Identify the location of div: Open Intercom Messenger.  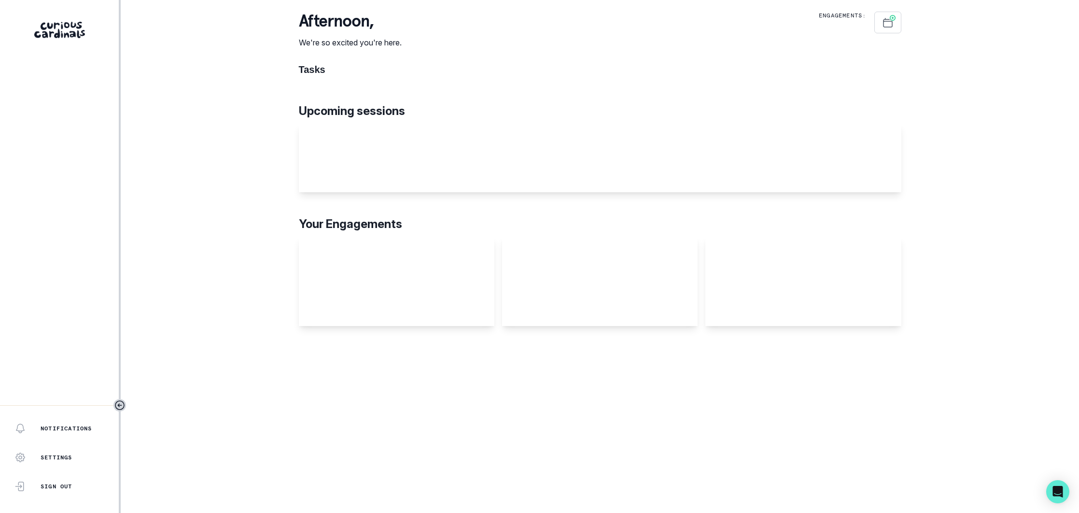
(1058, 491).